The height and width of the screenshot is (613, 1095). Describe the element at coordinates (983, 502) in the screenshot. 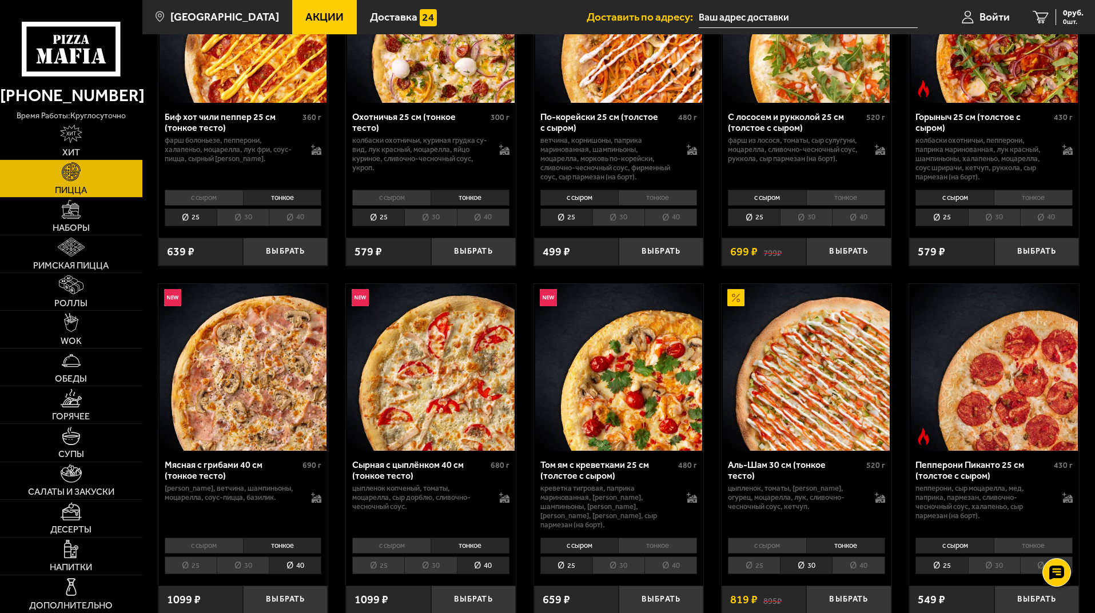

I see `p: пепперони, сыр Моцарелла, мед, паприка, пармезан, сливочно-чесночный соус, халапеньо, сыр пармеза...` at that location.